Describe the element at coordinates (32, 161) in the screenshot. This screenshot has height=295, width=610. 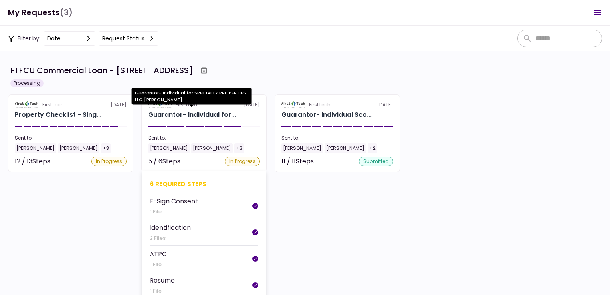
I see `div: 12 / 13 Steps` at that location.